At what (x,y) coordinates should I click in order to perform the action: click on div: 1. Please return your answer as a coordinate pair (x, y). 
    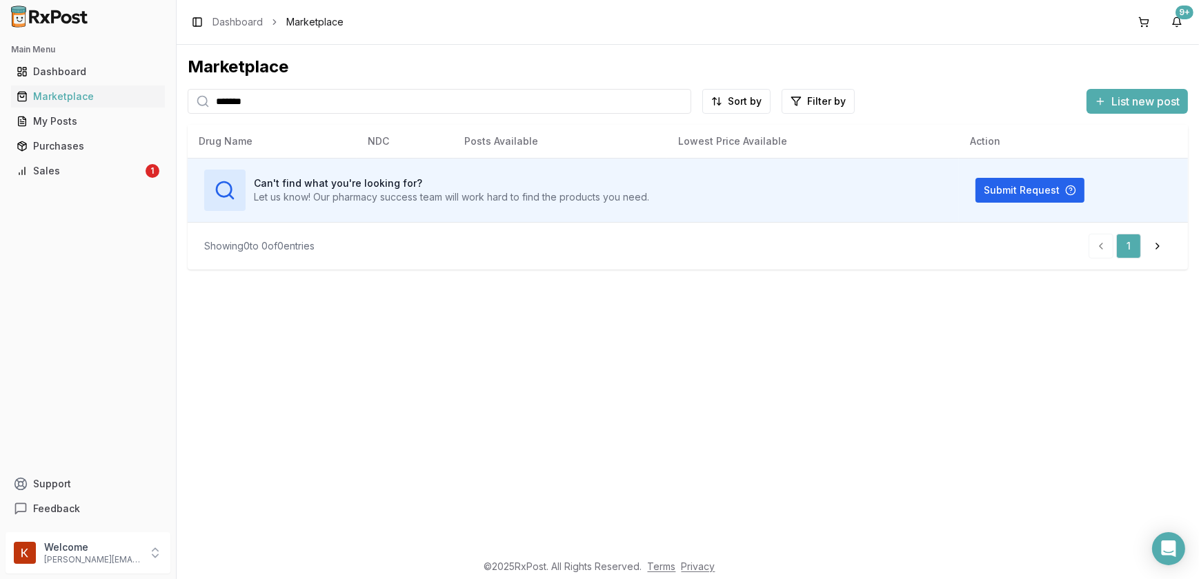
    Looking at the image, I should click on (152, 171).